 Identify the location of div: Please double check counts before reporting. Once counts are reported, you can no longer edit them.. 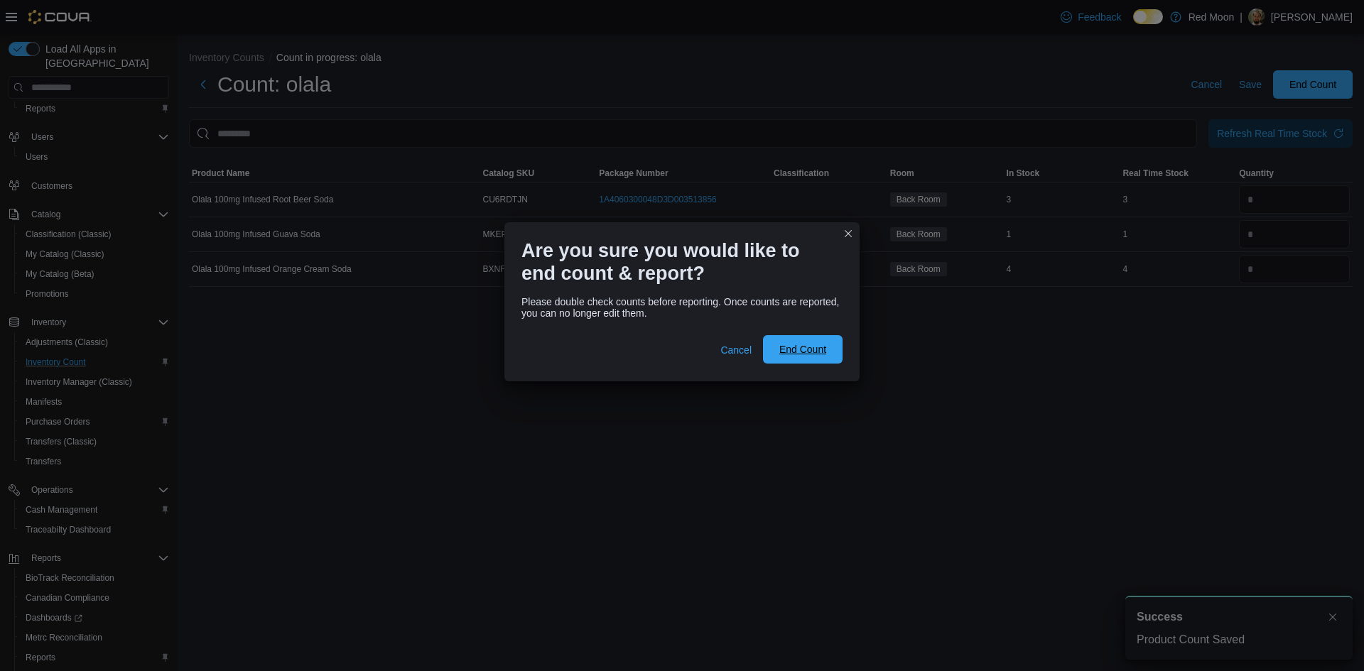
(682, 308).